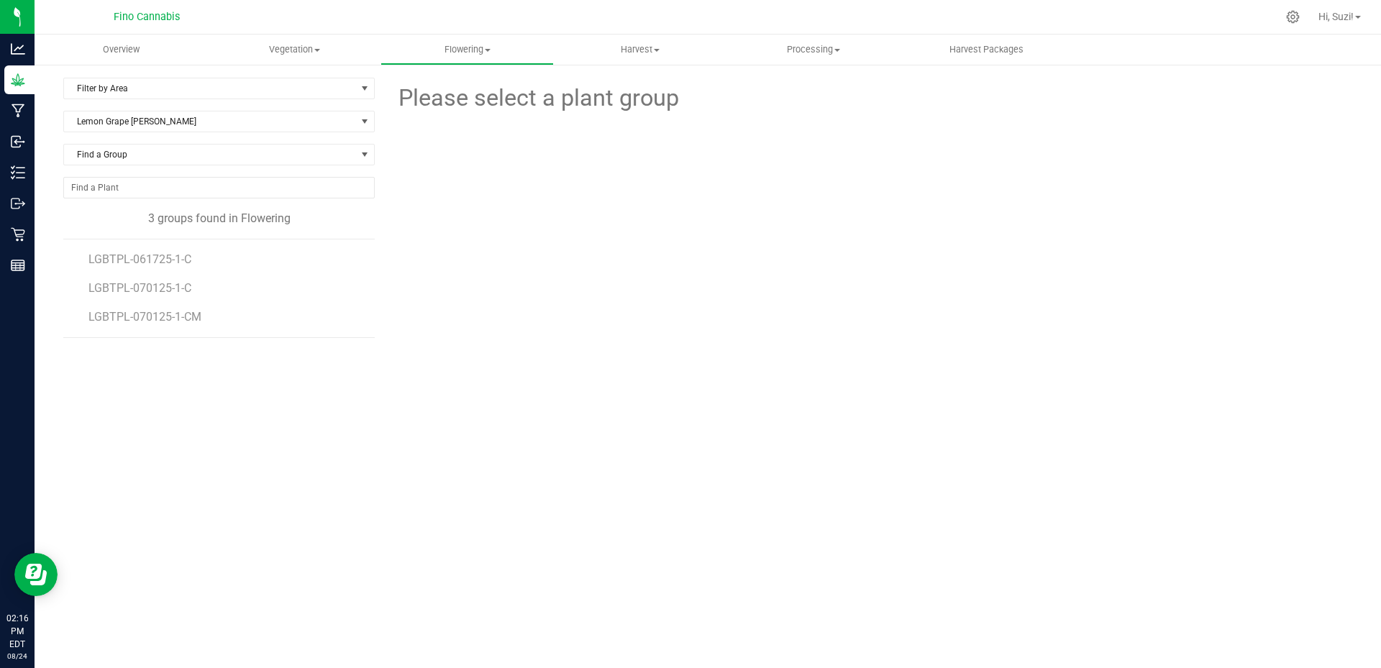  What do you see at coordinates (537, 98) in the screenshot?
I see `span: Please select a plant group` at bounding box center [537, 98].